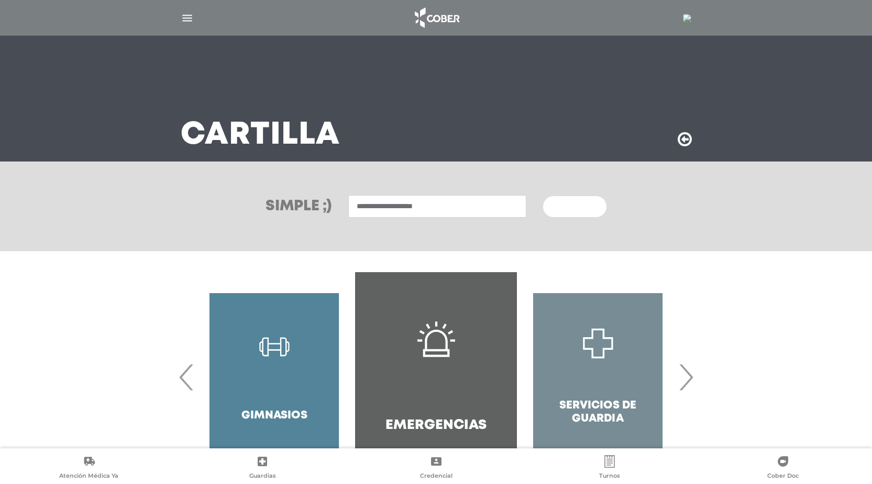 The width and height of the screenshot is (872, 484). What do you see at coordinates (783, 468) in the screenshot?
I see `a: Cober Doc` at bounding box center [783, 468].